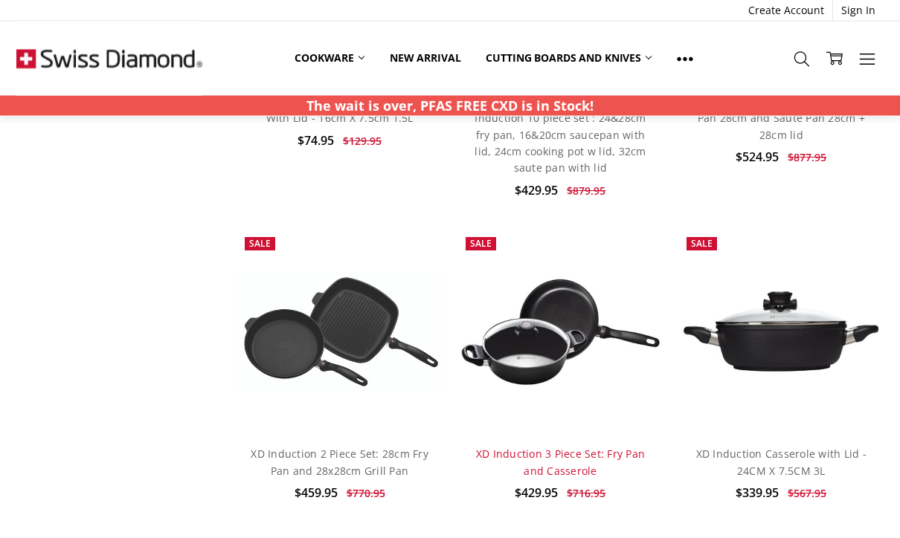 The image size is (900, 538). What do you see at coordinates (109, 59) in the screenshot?
I see `img: Free Shipping On Every Order` at bounding box center [109, 59].